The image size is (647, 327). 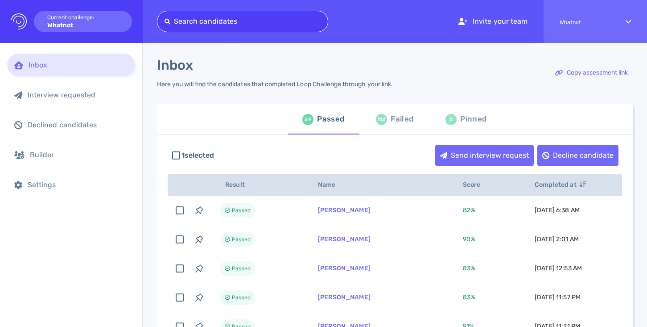 I want to click on div: Here you will find the candidates that completed Loop Challenge through your link., so click(x=275, y=84).